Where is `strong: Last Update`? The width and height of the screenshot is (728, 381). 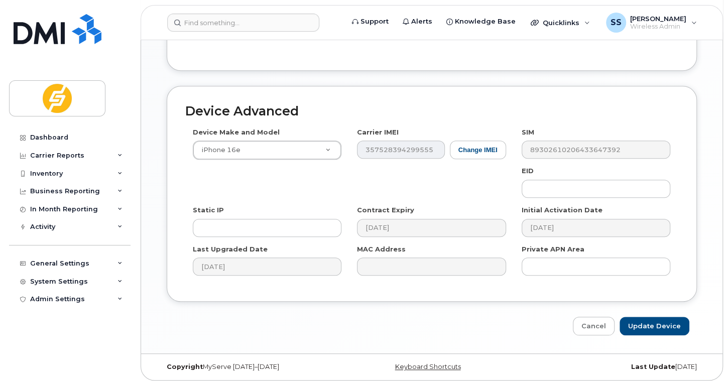
strong: Last Update is located at coordinates (653, 366).